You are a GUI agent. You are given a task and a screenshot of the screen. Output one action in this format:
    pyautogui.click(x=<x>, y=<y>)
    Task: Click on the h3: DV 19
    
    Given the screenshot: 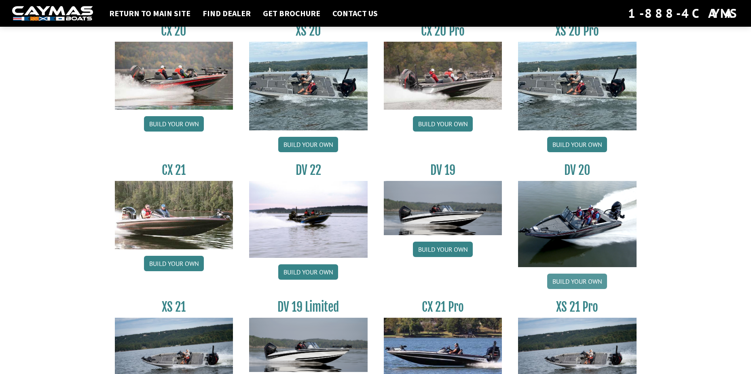 What is the action you would take?
    pyautogui.click(x=443, y=170)
    